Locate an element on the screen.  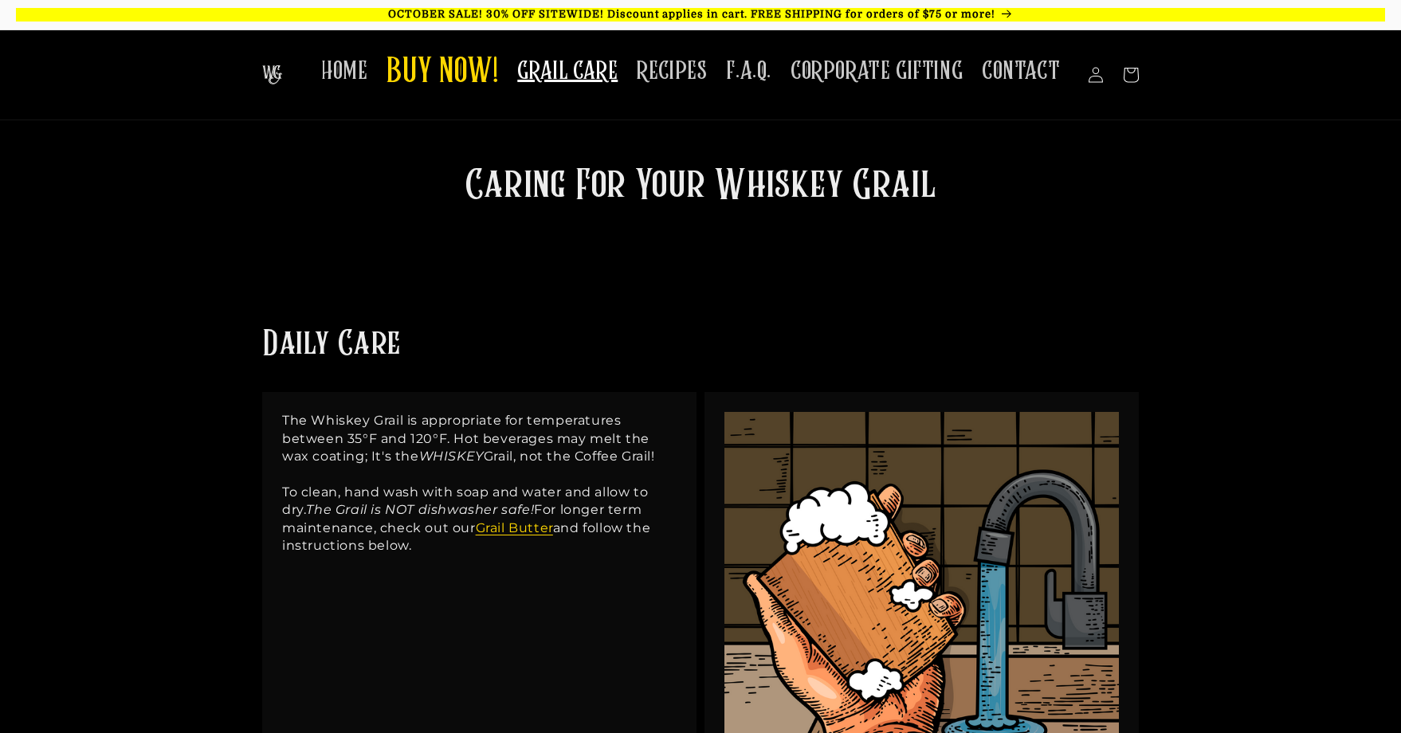
span: CONTACT is located at coordinates (1021, 71).